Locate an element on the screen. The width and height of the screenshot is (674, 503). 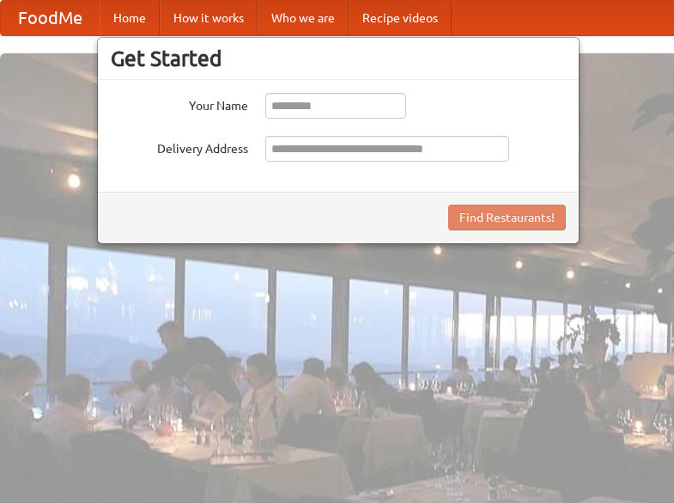
label: Delivery Address is located at coordinates (180, 146).